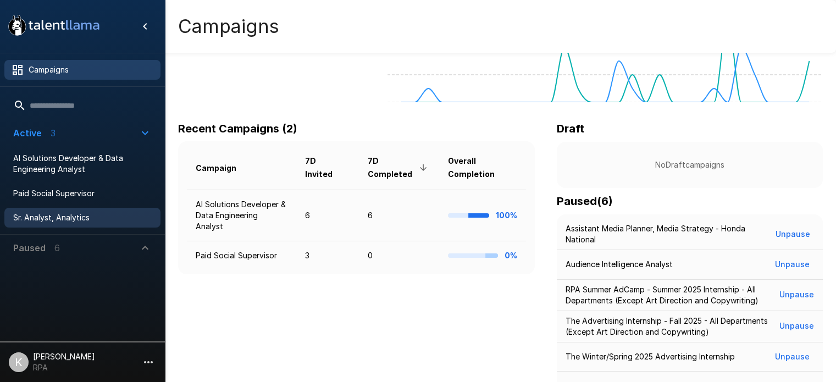 The image size is (836, 382). I want to click on span: Overall Completion, so click(483, 168).